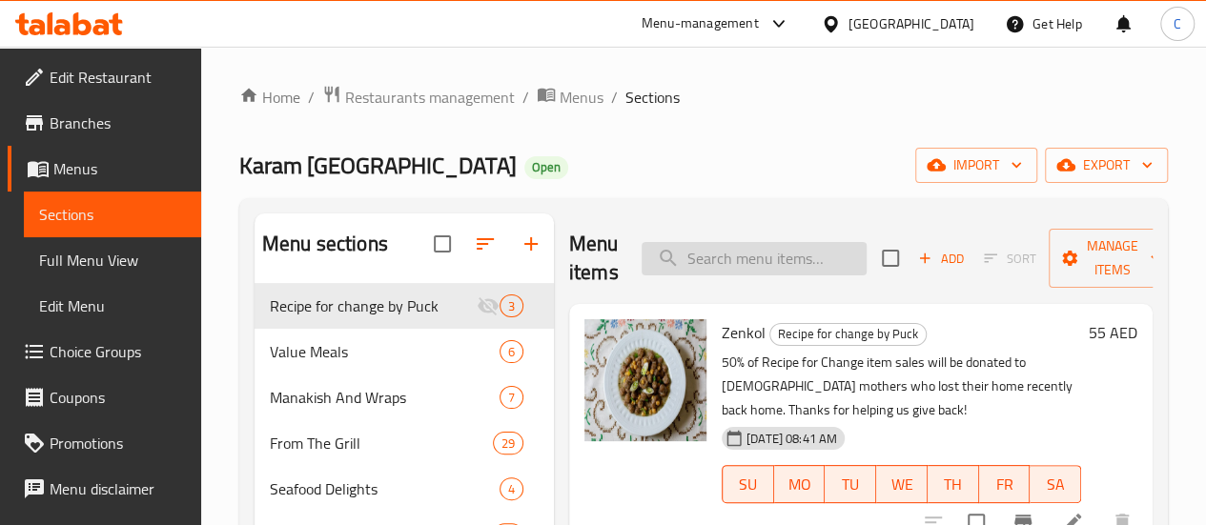  Describe the element at coordinates (1056, 484) in the screenshot. I see `button: SA` at that location.